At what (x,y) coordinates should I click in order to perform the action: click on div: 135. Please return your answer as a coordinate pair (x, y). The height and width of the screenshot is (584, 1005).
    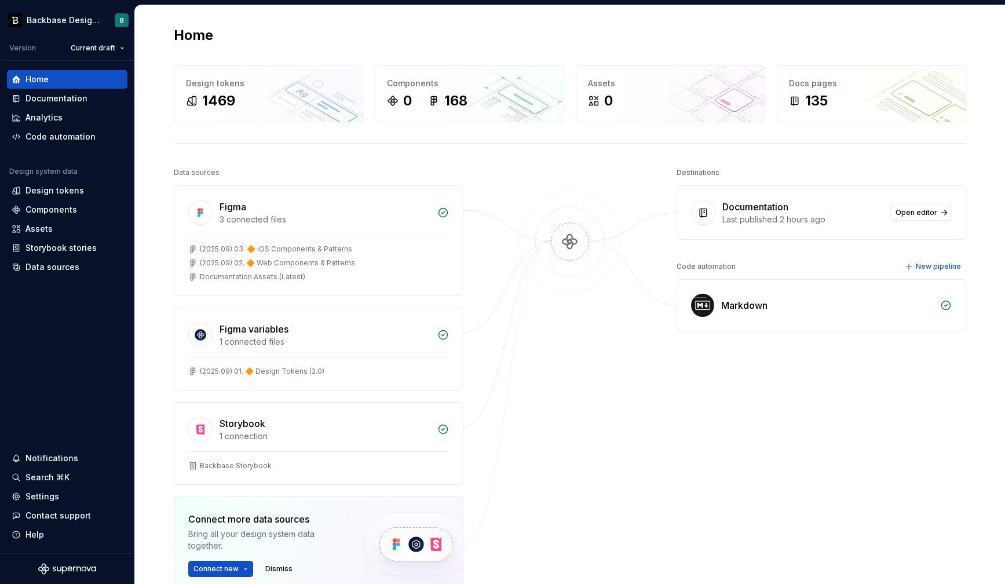
    Looking at the image, I should click on (816, 101).